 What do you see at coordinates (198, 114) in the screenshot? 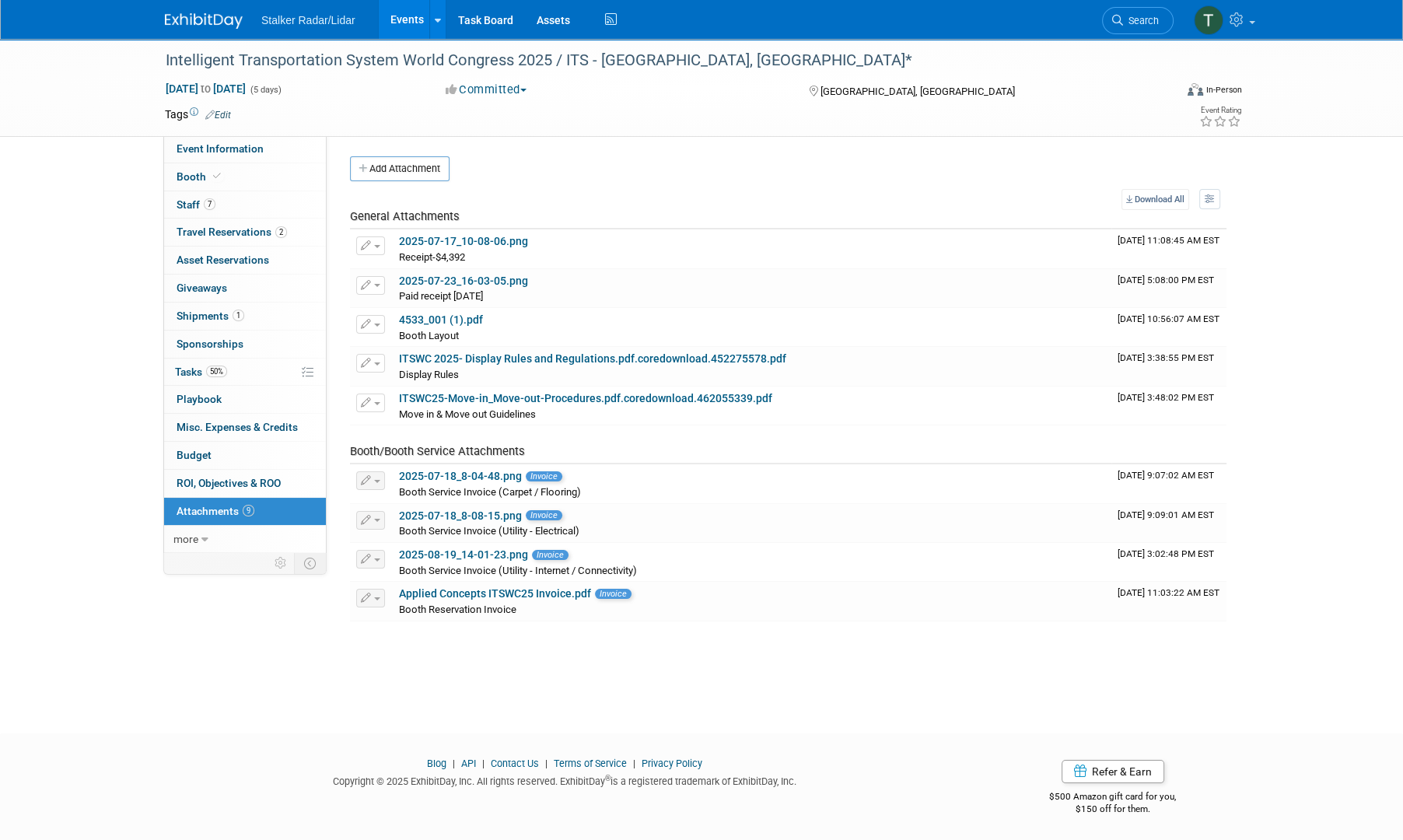
I see `td: Tags` at bounding box center [198, 114].